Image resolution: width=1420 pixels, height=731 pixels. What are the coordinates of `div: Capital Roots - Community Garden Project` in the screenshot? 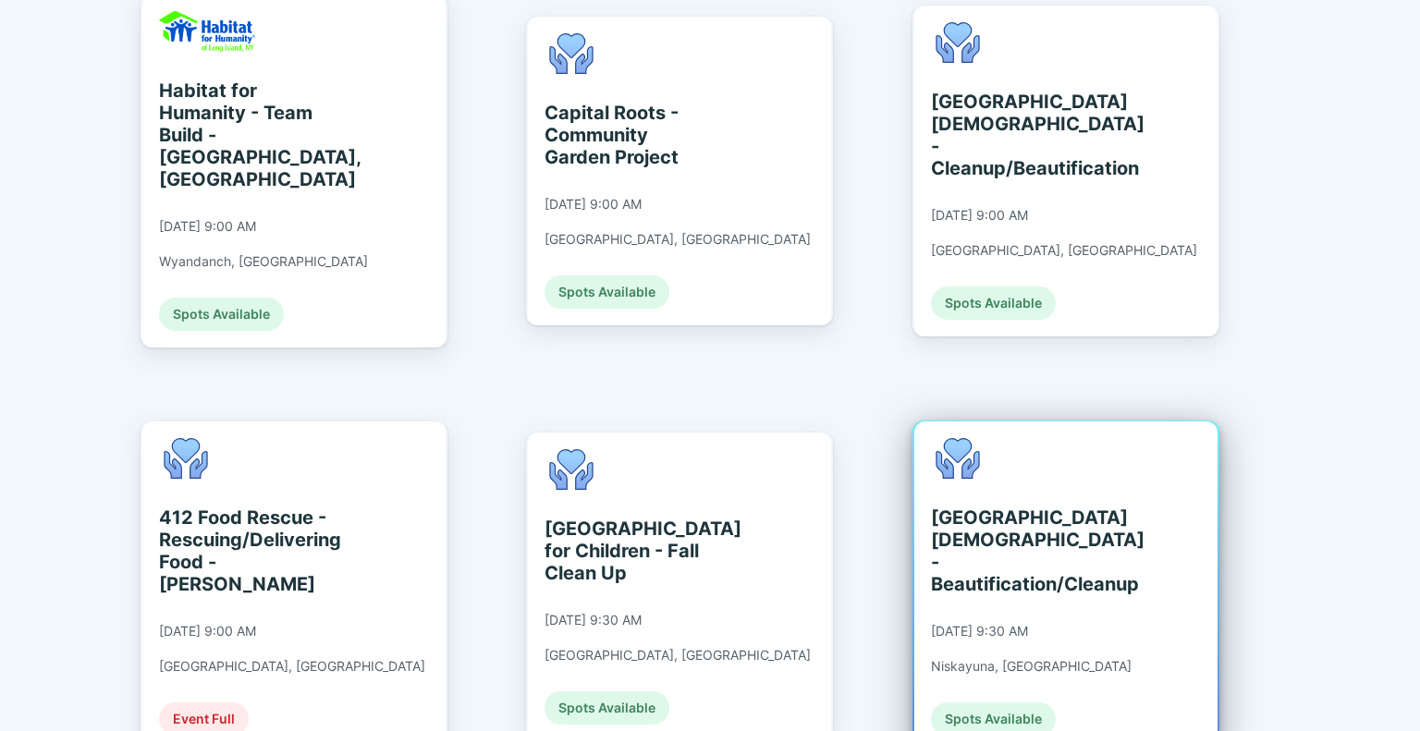 It's located at (628, 135).